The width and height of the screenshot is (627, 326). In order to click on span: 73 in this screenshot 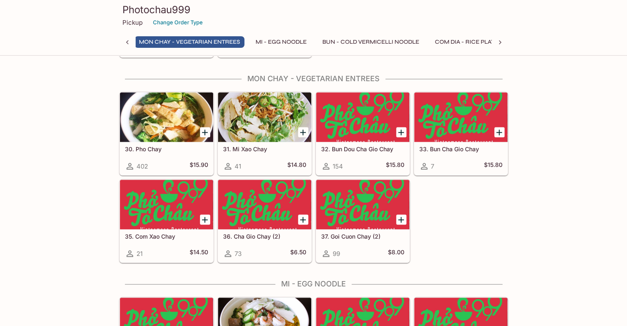, I will do `click(238, 253)`.